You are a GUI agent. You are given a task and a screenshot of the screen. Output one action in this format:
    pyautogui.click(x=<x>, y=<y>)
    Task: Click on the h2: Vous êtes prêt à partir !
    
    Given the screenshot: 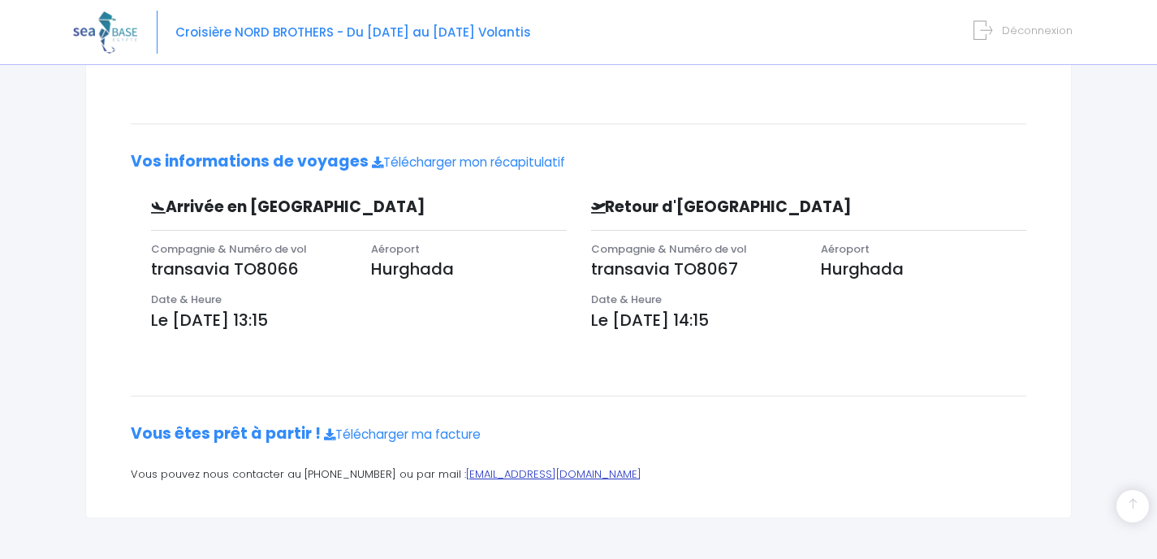 What is the action you would take?
    pyautogui.click(x=578, y=434)
    